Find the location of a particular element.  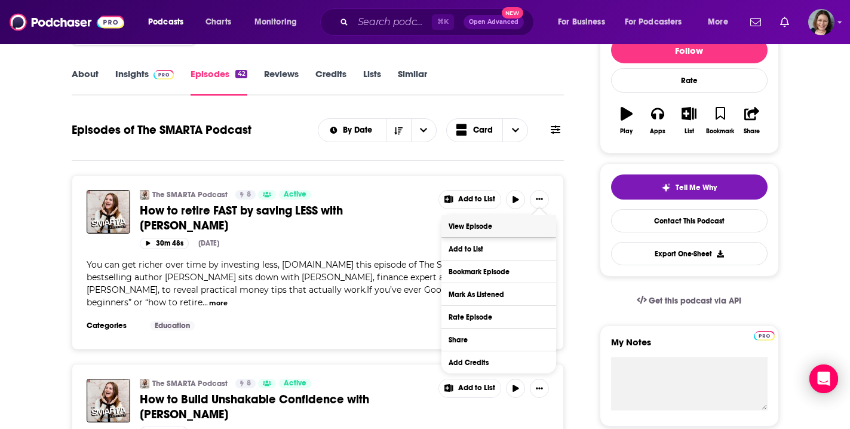

a: Reviews is located at coordinates (281, 82).